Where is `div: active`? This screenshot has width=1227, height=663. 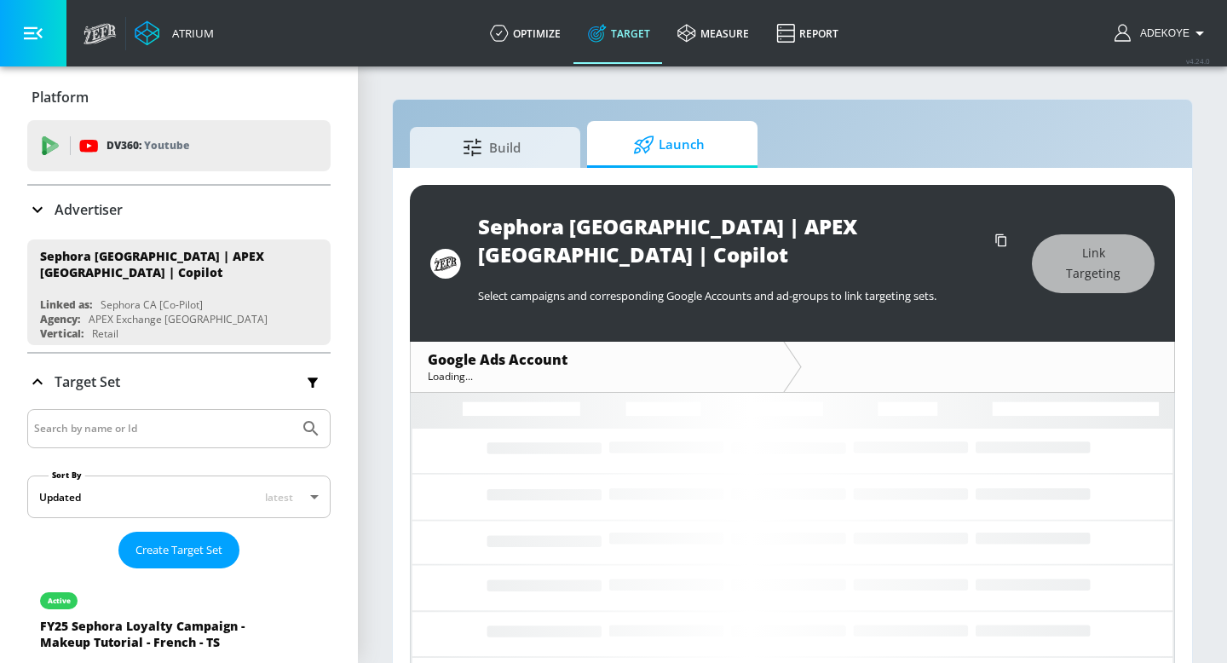
div: active is located at coordinates (59, 601).